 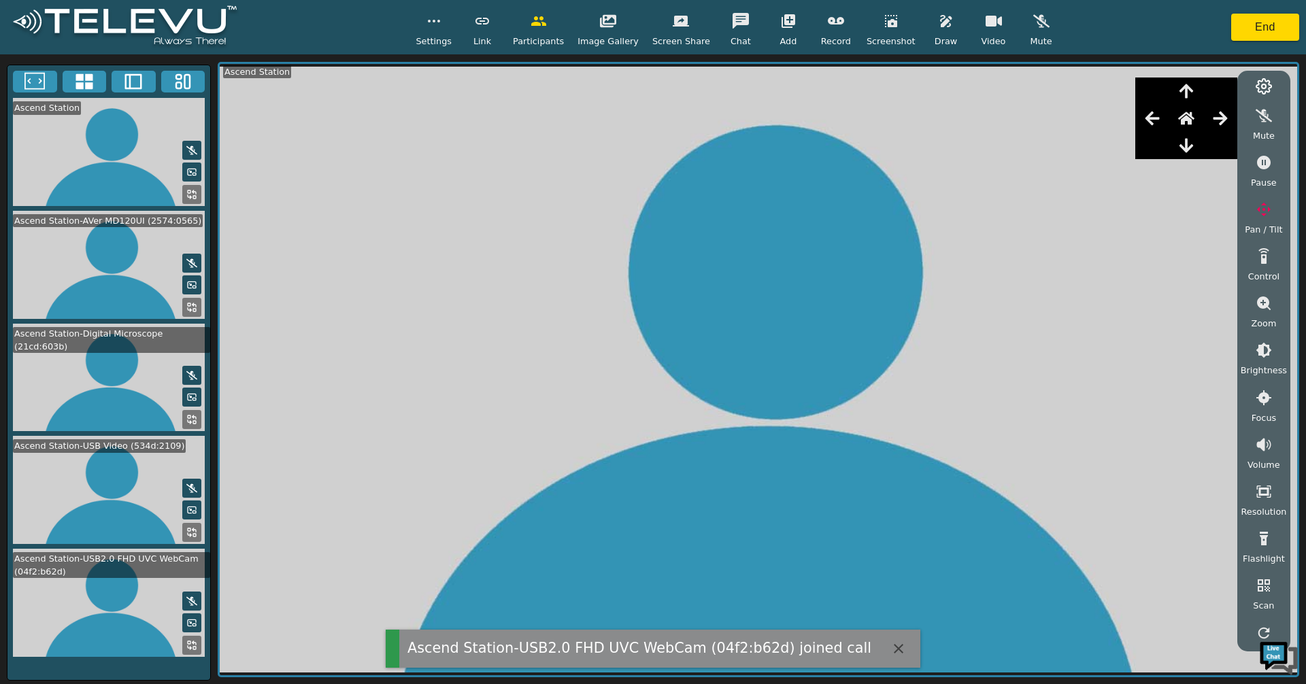 What do you see at coordinates (84, 82) in the screenshot?
I see `button: 4x4` at bounding box center [84, 82].